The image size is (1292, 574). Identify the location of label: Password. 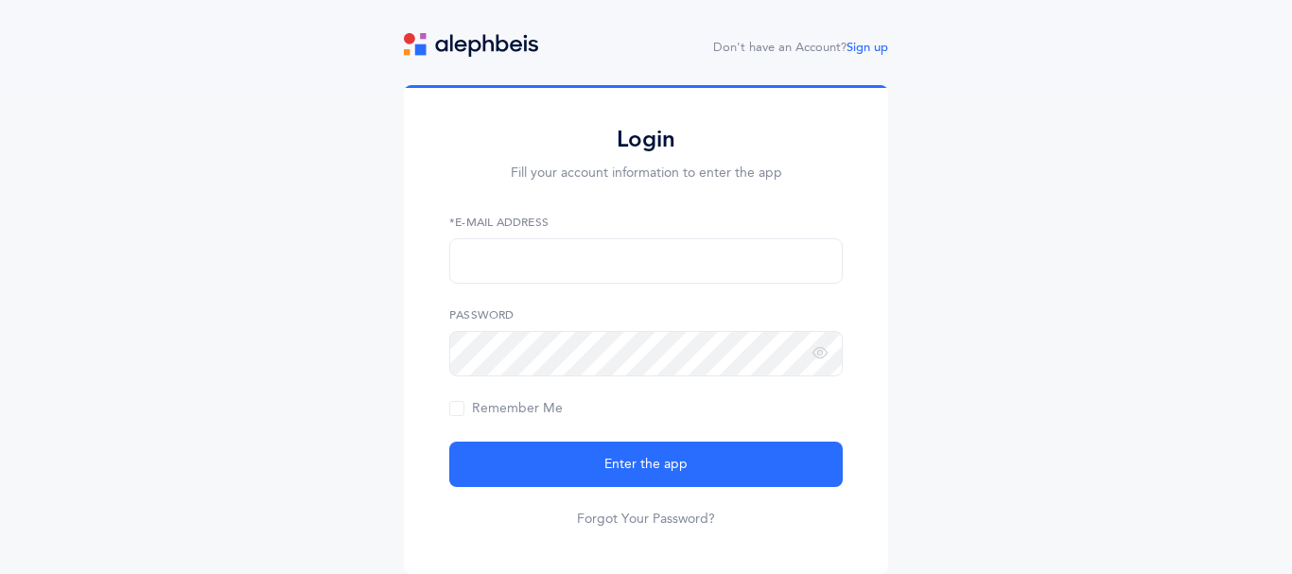
(646, 315).